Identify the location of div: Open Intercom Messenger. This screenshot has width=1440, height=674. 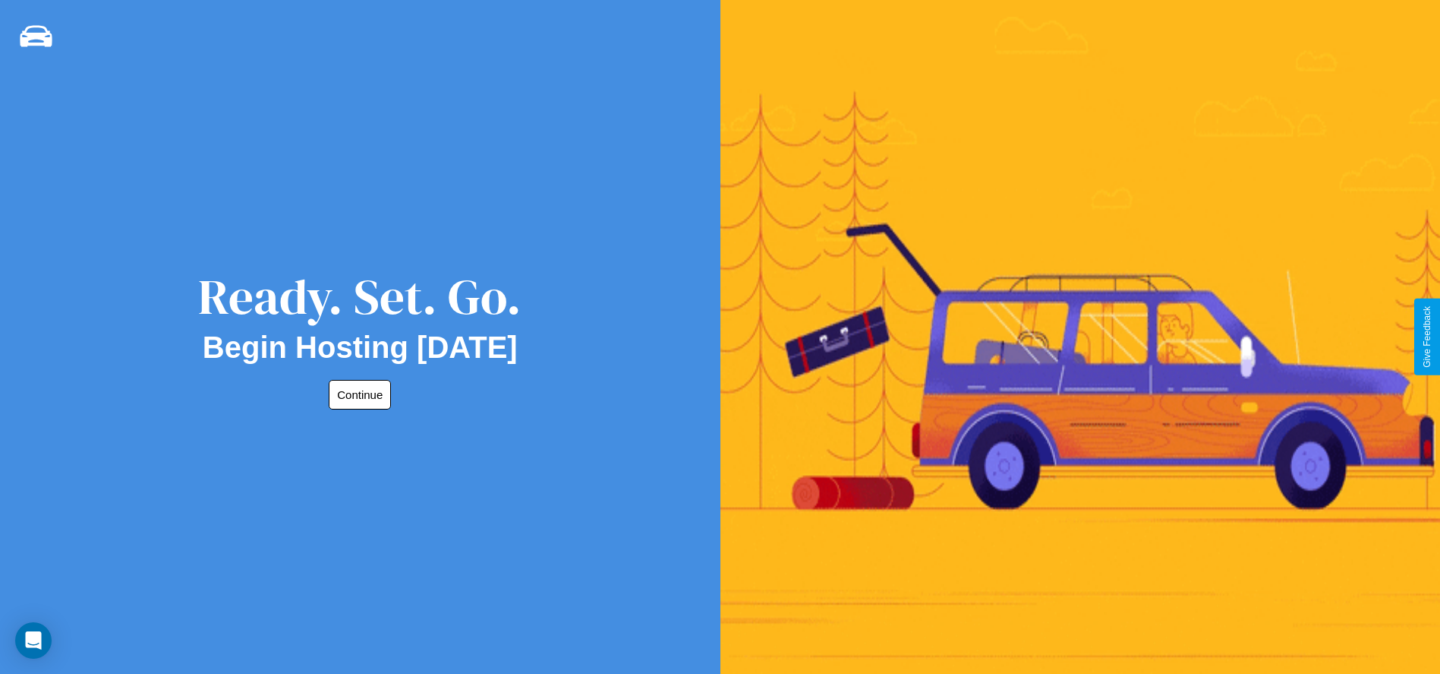
(33, 640).